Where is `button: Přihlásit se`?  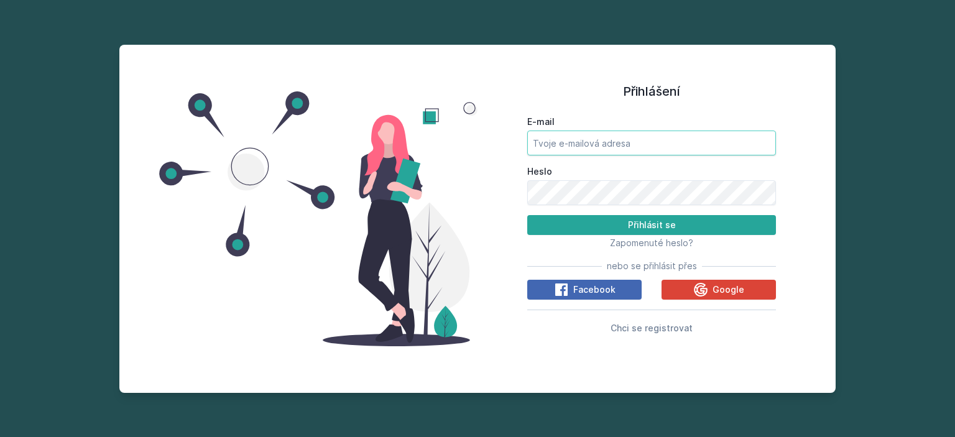 button: Přihlásit se is located at coordinates (652, 225).